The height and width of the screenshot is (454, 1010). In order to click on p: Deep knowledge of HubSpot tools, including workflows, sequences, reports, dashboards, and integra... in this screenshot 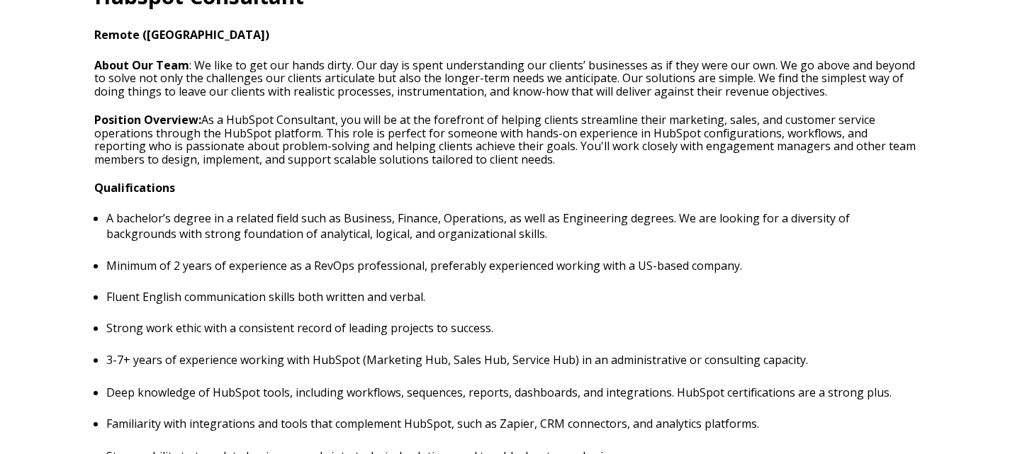, I will do `click(511, 393)`.